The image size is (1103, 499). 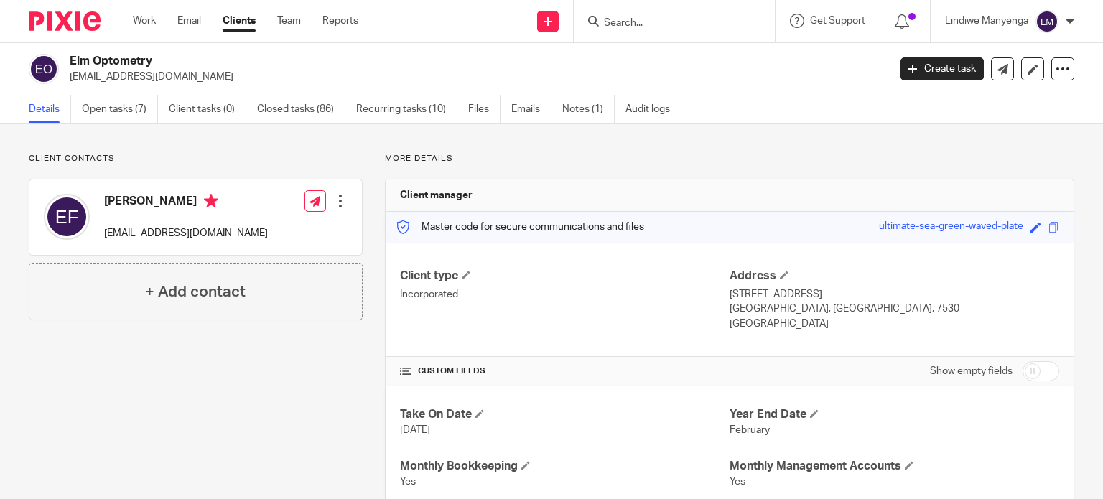 What do you see at coordinates (436, 195) in the screenshot?
I see `h3: Client manager` at bounding box center [436, 195].